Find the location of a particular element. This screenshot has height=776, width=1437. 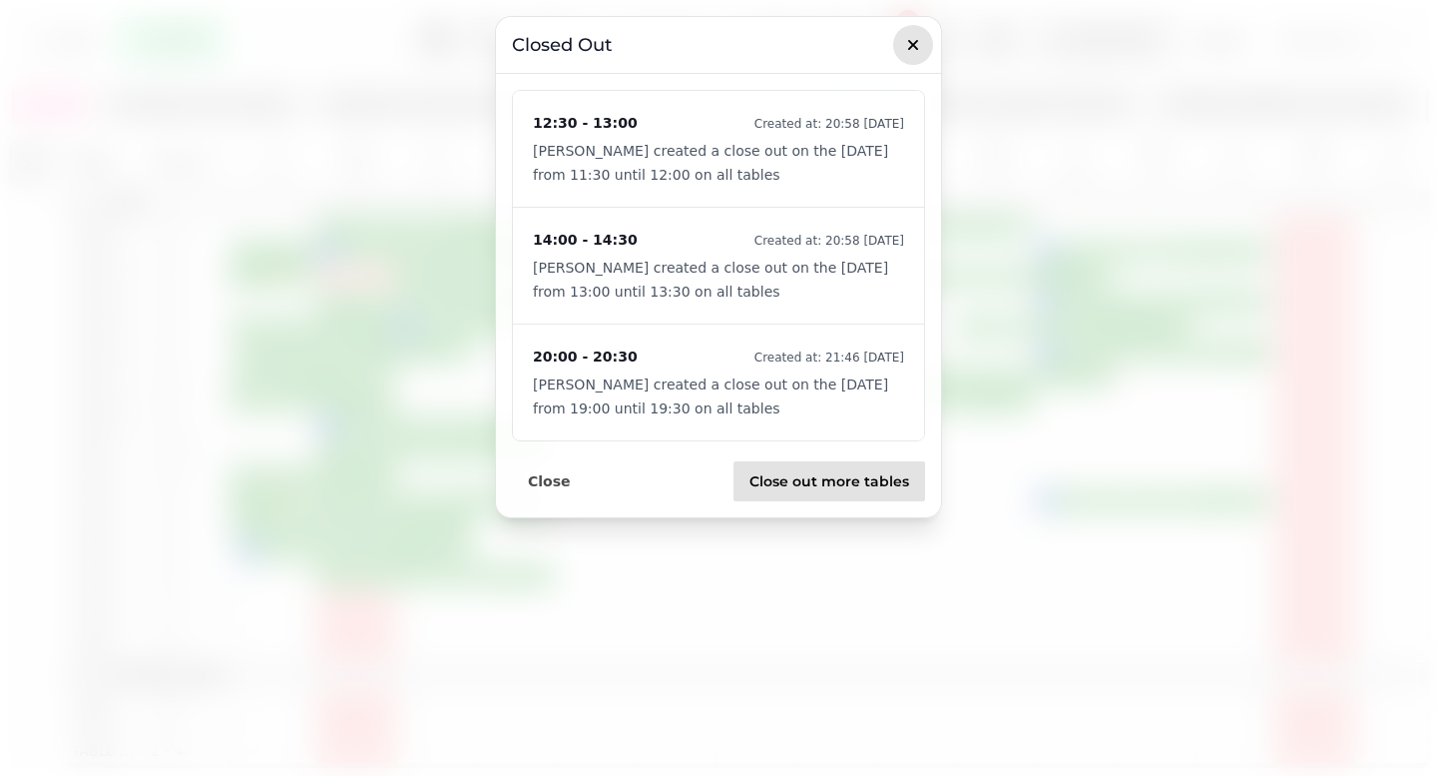

button: Close out more tables is located at coordinates (830, 481).